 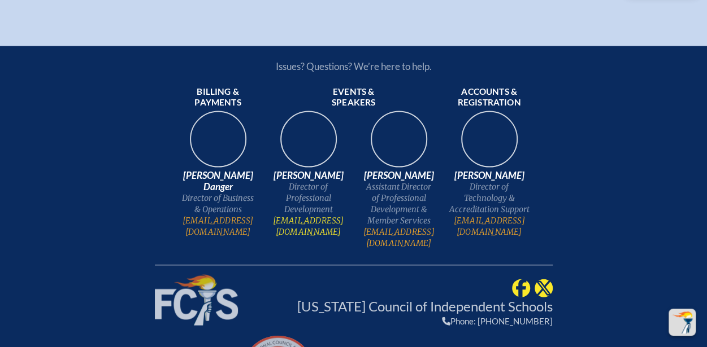 I want to click on img: 94e3d245-ca72-49ea-9844-ae84f6d33c0f, so click(x=308, y=144).